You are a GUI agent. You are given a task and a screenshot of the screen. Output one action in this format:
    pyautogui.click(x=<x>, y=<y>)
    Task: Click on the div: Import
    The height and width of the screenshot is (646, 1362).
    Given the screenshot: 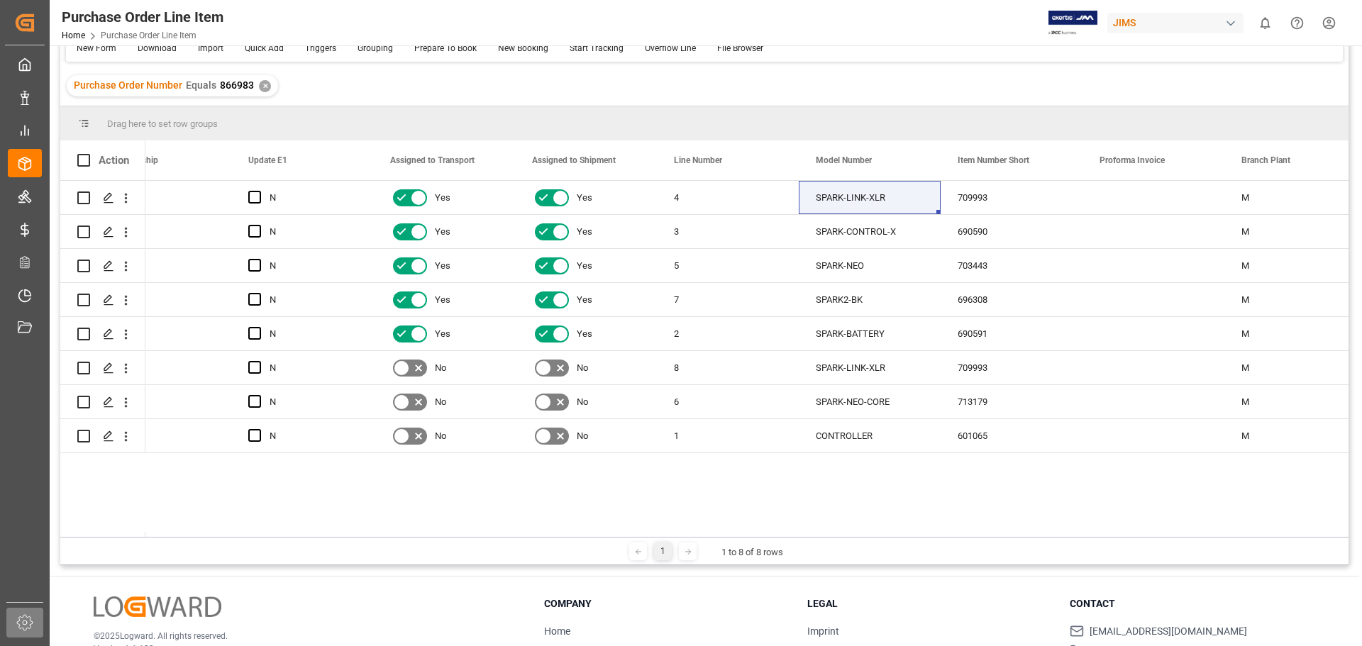 What is the action you would take?
    pyautogui.click(x=211, y=48)
    